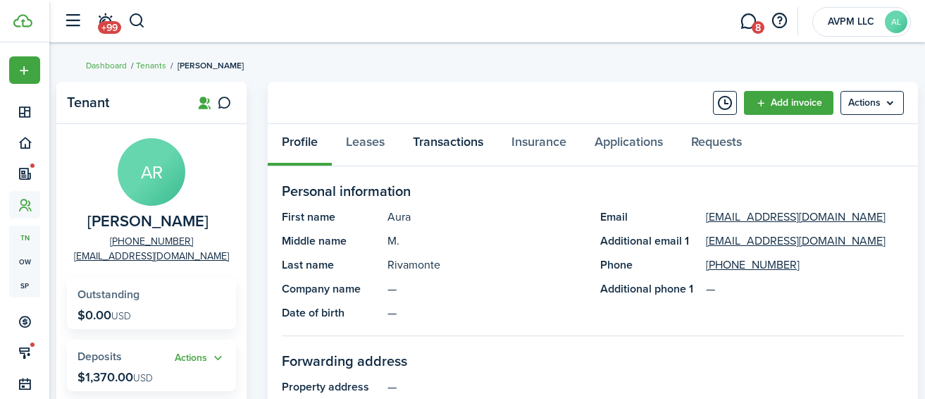  Describe the element at coordinates (851, 22) in the screenshot. I see `span: AVPM LLC` at that location.